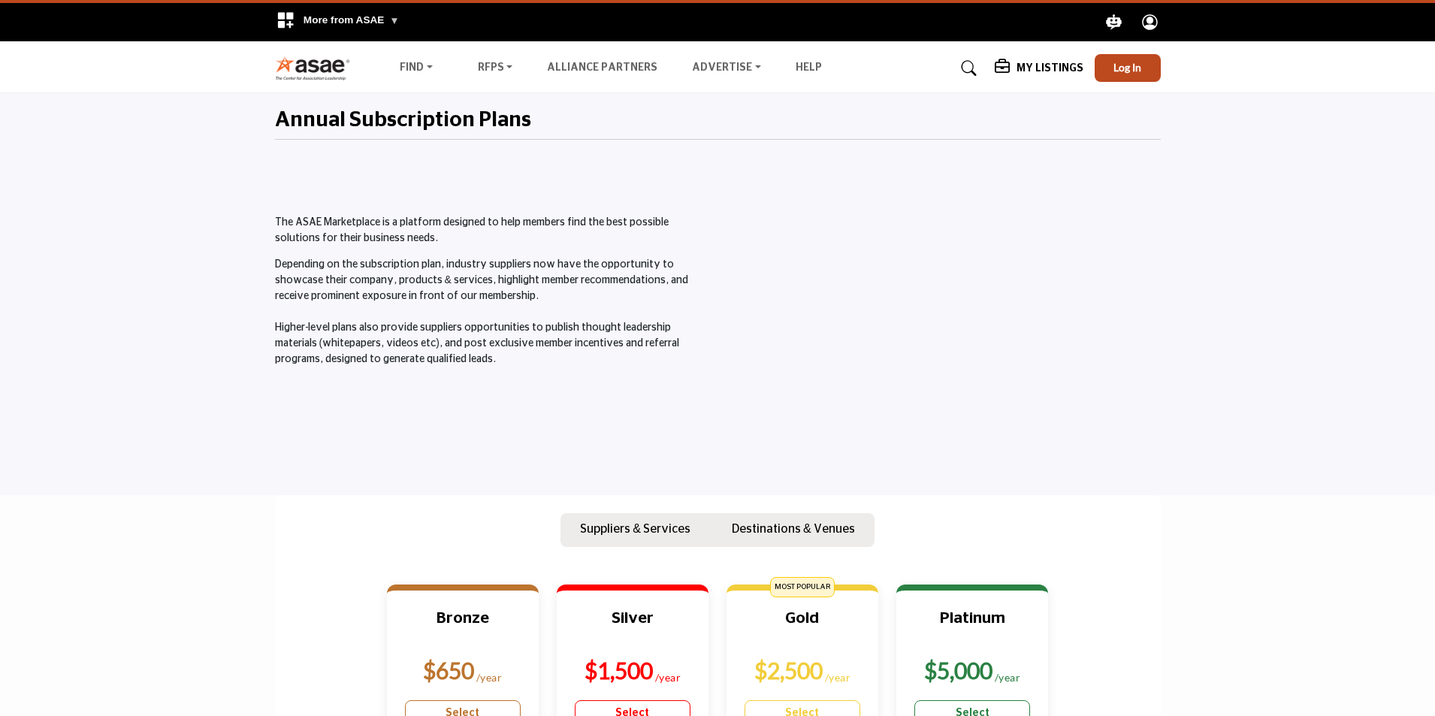 The height and width of the screenshot is (716, 1435). Describe the element at coordinates (1039, 68) in the screenshot. I see `div: My Listings` at that location.